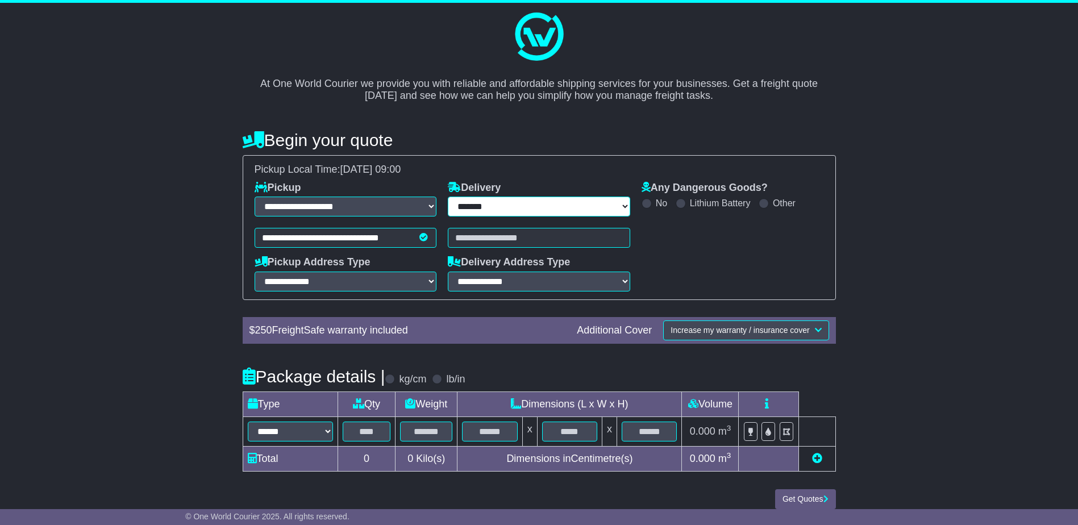  I want to click on a: Add new item, so click(817, 459).